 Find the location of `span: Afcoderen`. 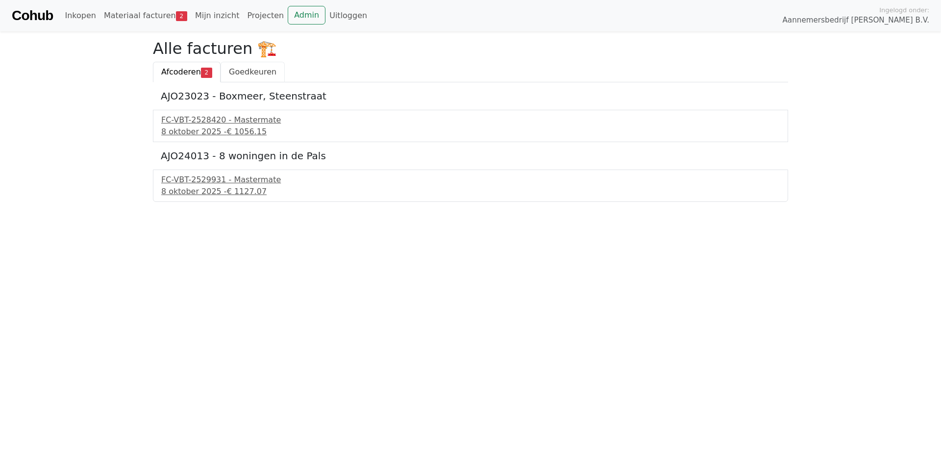

span: Afcoderen is located at coordinates (181, 72).